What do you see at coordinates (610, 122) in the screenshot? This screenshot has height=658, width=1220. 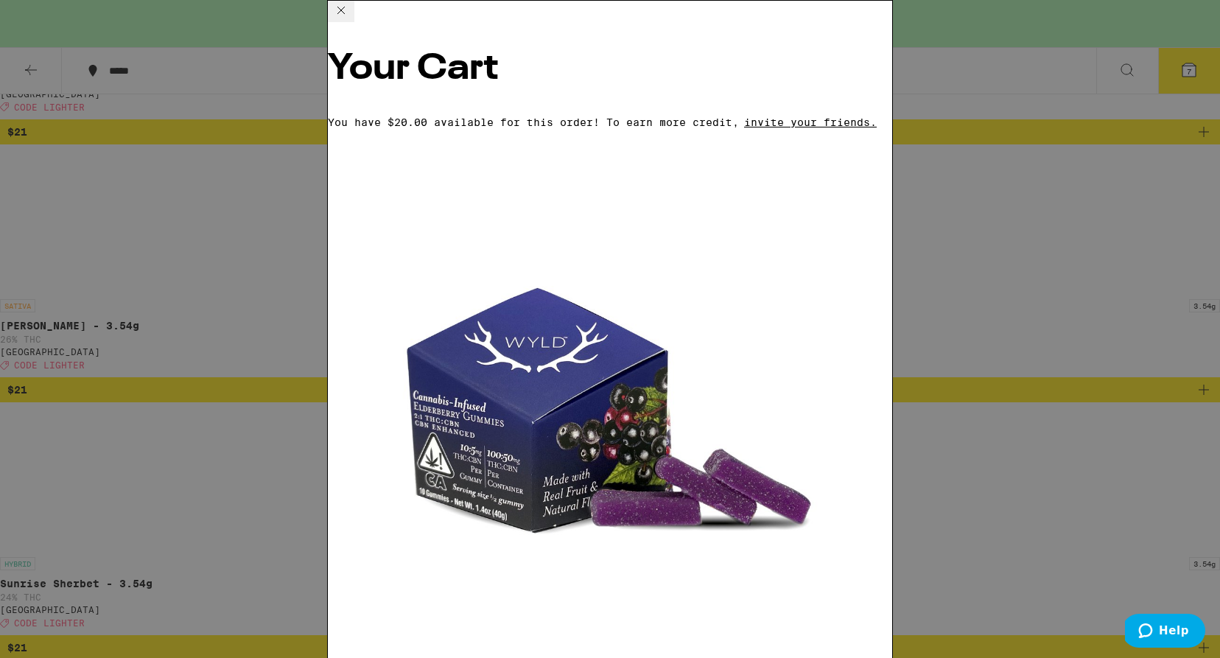 I see `div: You have $20.00 available for this order! To earn more credit,invite your friends.` at bounding box center [610, 122].